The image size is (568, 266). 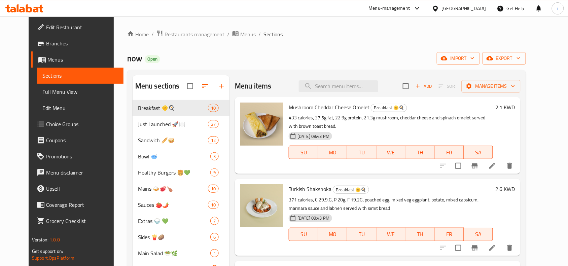 I want to click on span: Main Salad 🥗🌿, so click(x=174, y=253).